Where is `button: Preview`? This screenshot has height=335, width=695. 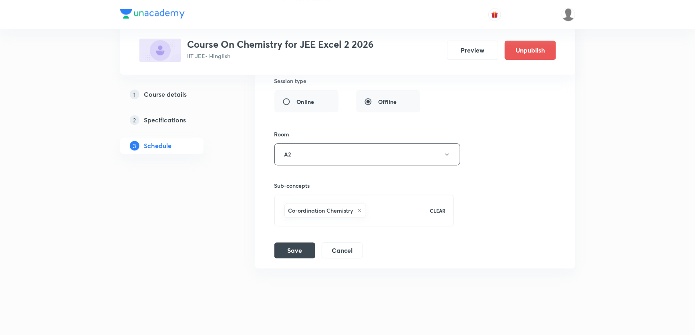 button: Preview is located at coordinates (473, 50).